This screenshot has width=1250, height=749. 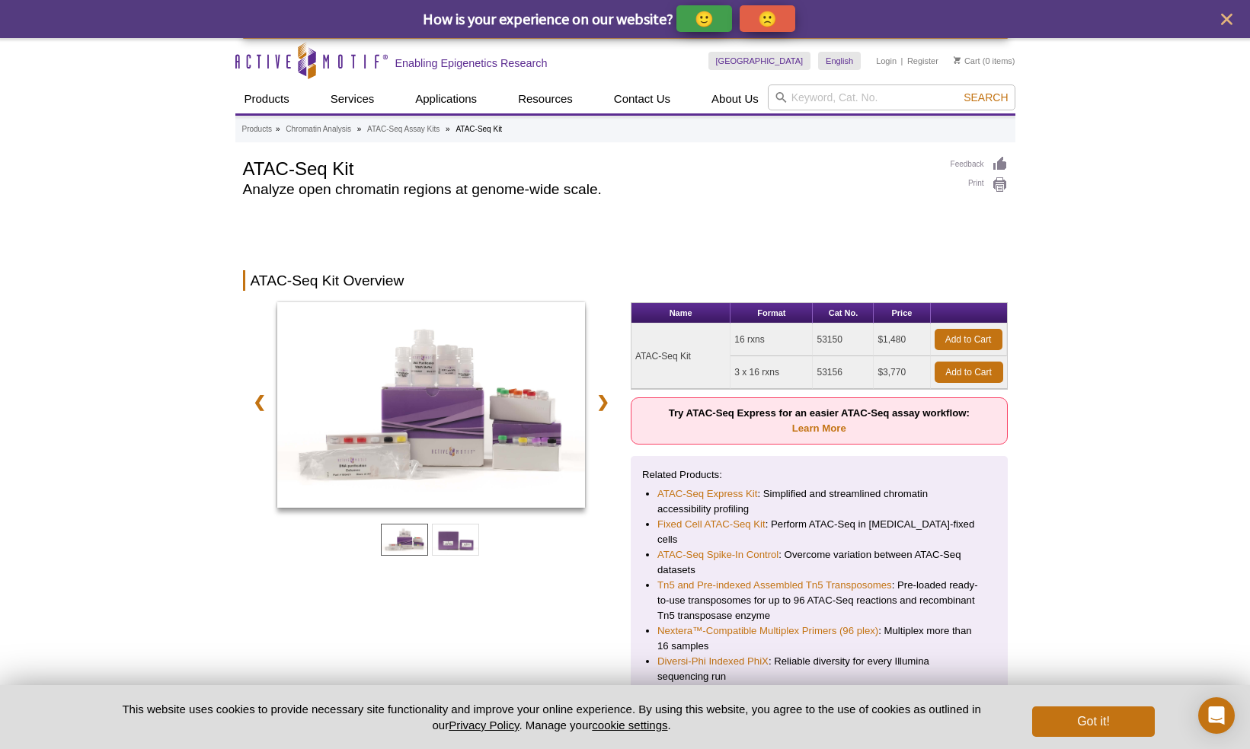 I want to click on a: Applications, so click(x=446, y=99).